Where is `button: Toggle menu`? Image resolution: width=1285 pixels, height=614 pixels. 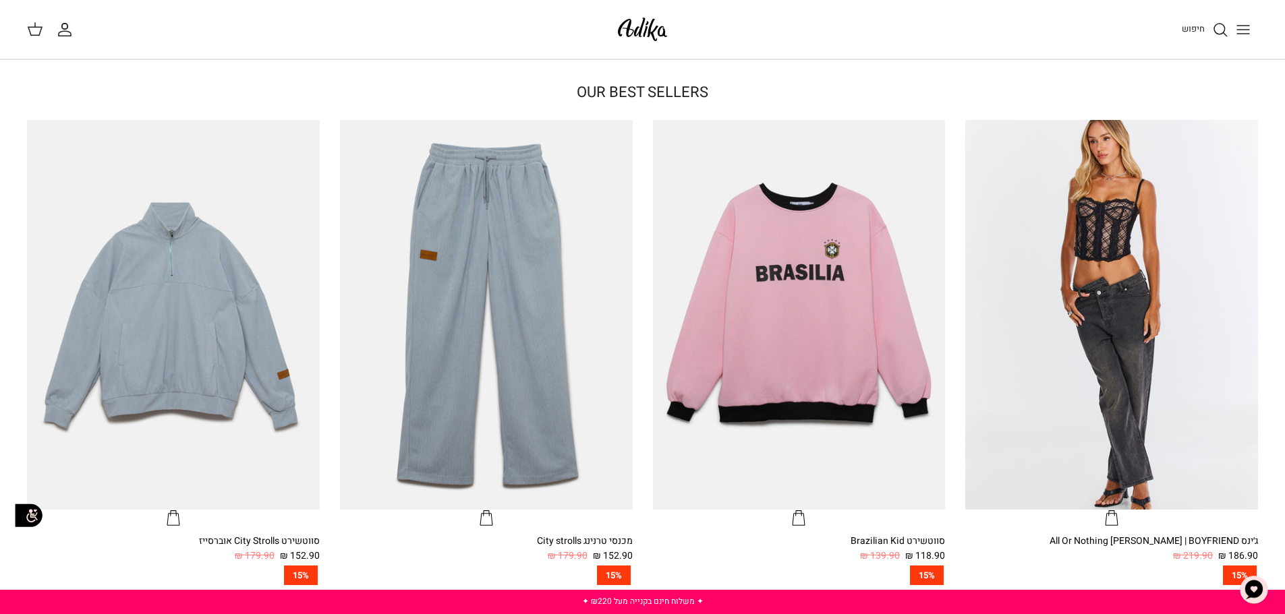
button: Toggle menu is located at coordinates (1243, 30).